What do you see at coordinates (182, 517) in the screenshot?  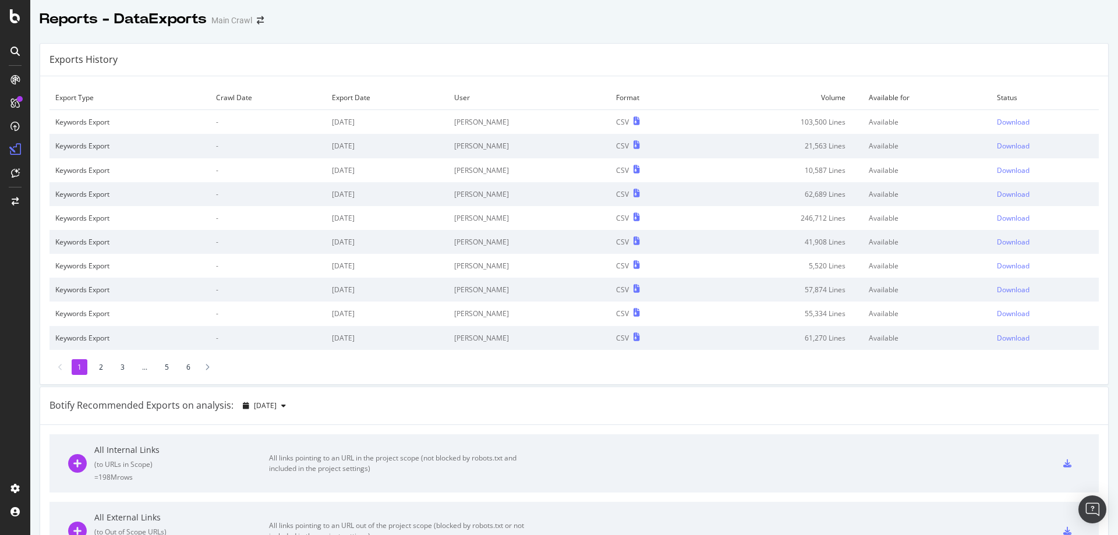 I see `div: All External Links` at bounding box center [182, 517].